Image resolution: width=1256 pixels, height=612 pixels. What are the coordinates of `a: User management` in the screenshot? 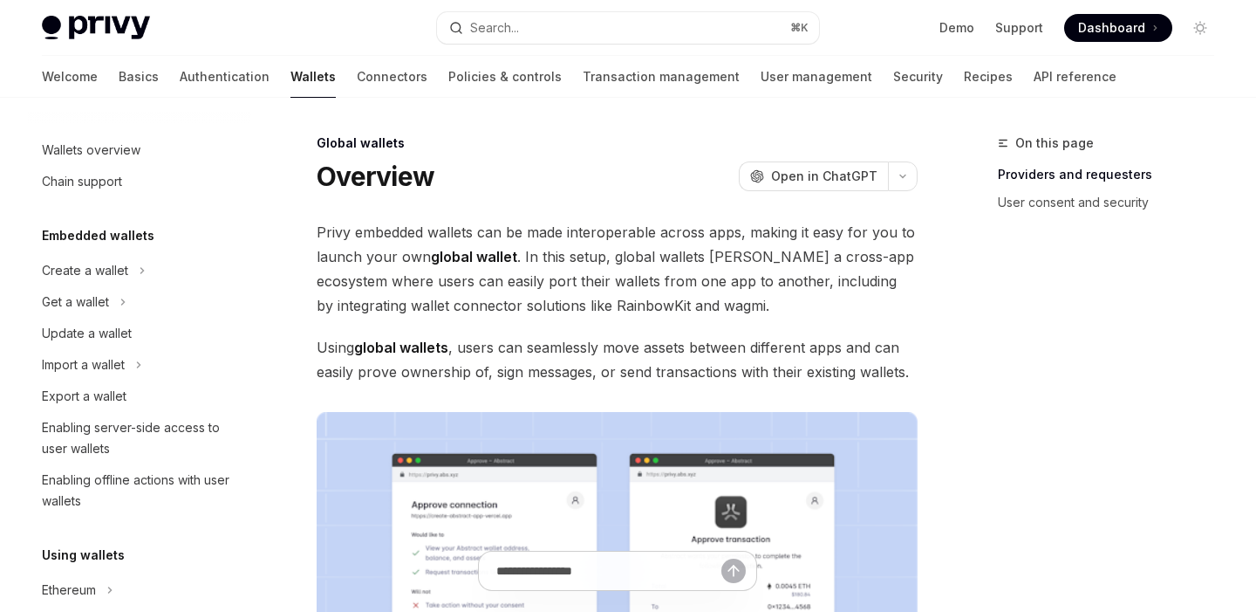 It's located at (817, 77).